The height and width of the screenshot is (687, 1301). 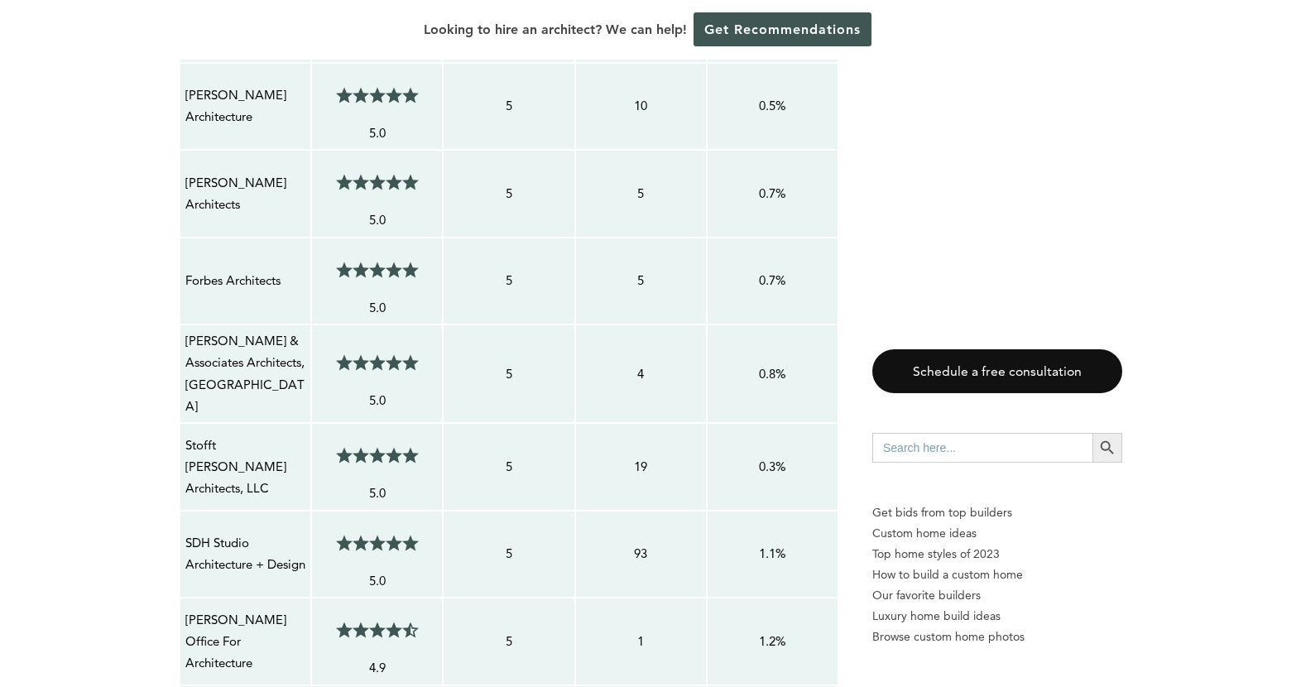 I want to click on p: 0.3%, so click(x=772, y=467).